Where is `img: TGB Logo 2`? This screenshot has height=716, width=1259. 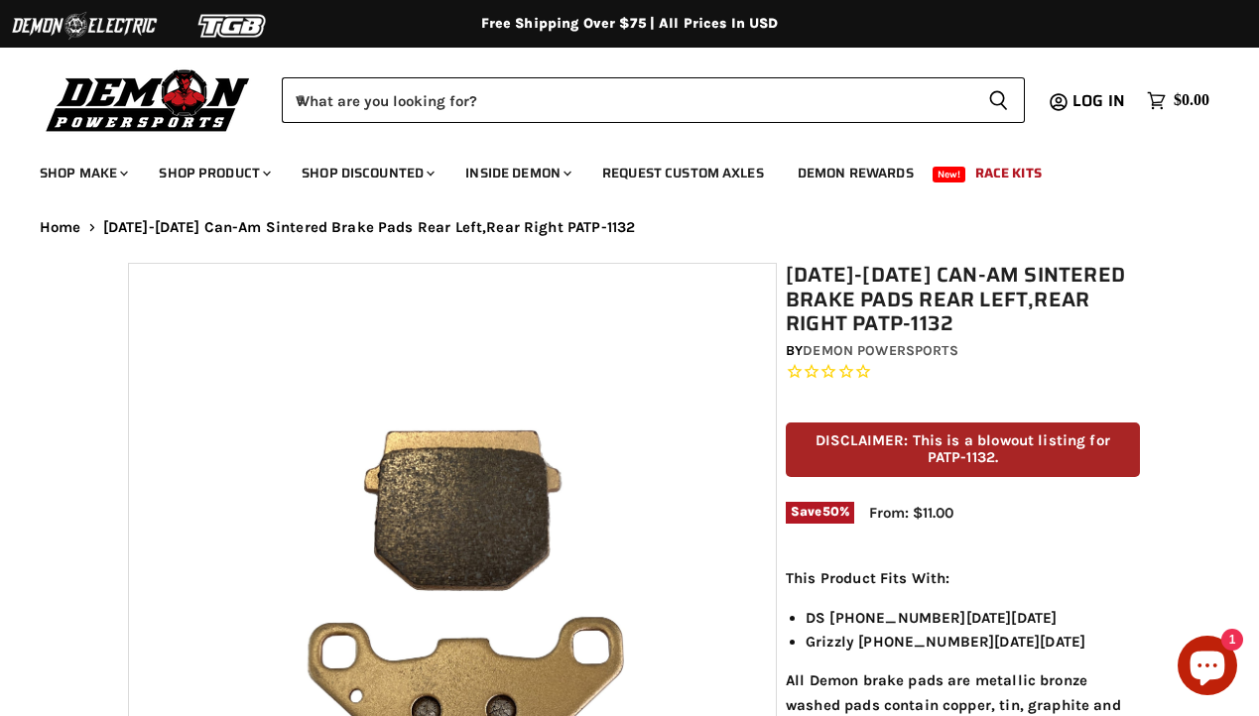 img: TGB Logo 2 is located at coordinates (233, 26).